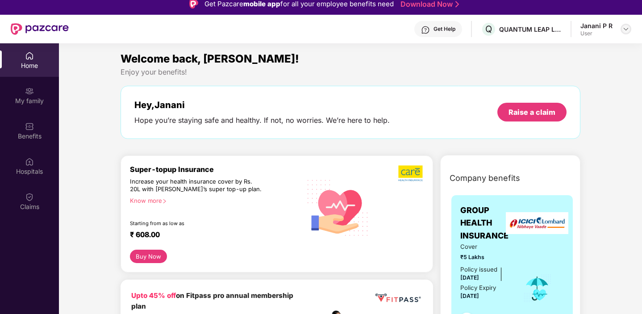 The height and width of the screenshot is (314, 642). I want to click on img: svg+xml;base64,PHN2ZyBpZD0iQmVuZWZpdHMiIHhtbG5zPSJodHRwOi8vd3d3LnczLm9yZy8yMDAwL3N2ZyIgd2lkdGg9Ij..., so click(29, 126).